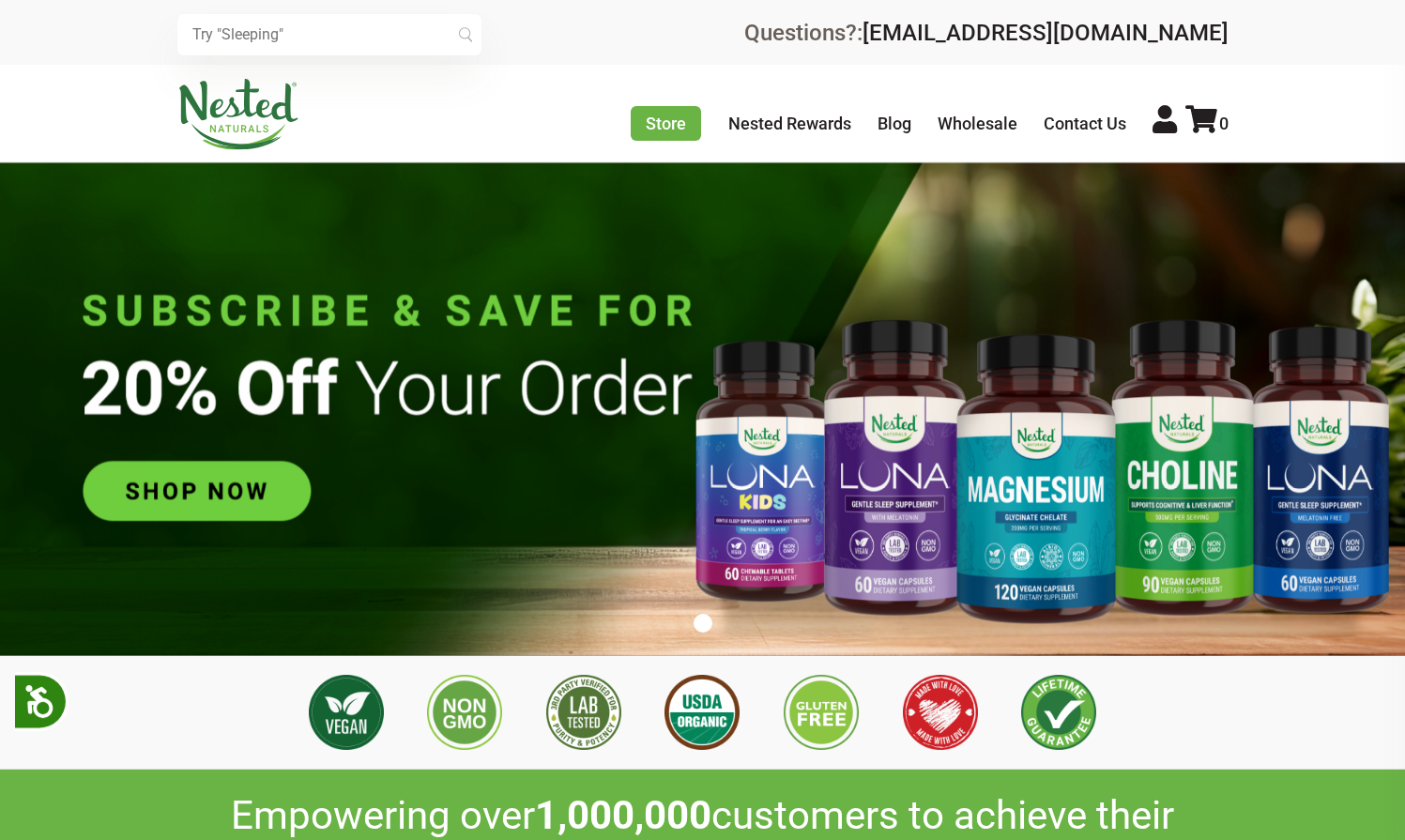 The height and width of the screenshot is (840, 1405). Describe the element at coordinates (584, 712) in the screenshot. I see `img: 3rd Party Lab Tested` at that location.